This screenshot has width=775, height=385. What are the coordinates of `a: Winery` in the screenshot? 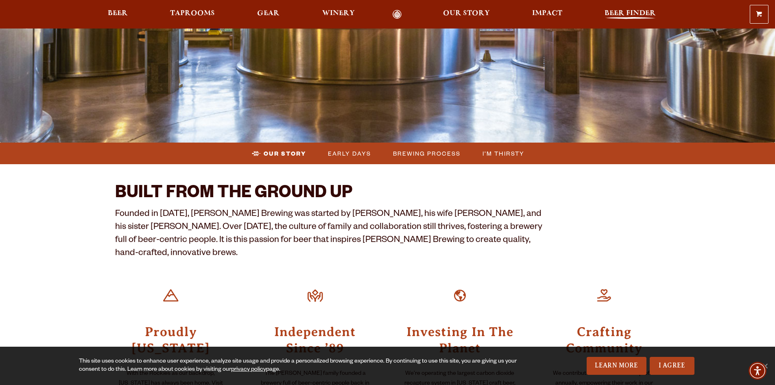 It's located at (339, 14).